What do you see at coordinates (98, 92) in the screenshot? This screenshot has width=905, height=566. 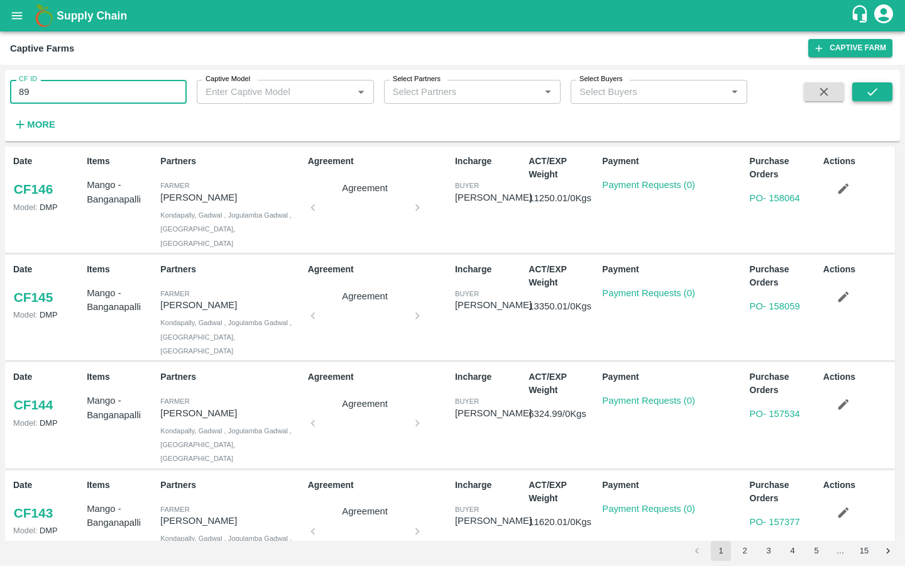 I see `input: Enter CF ID` at bounding box center [98, 92].